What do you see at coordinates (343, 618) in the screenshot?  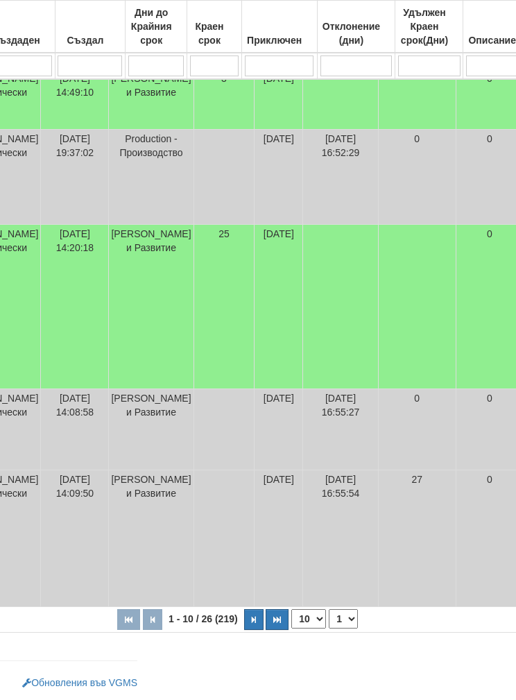 I see `select: Страница номер` at bounding box center [343, 618].